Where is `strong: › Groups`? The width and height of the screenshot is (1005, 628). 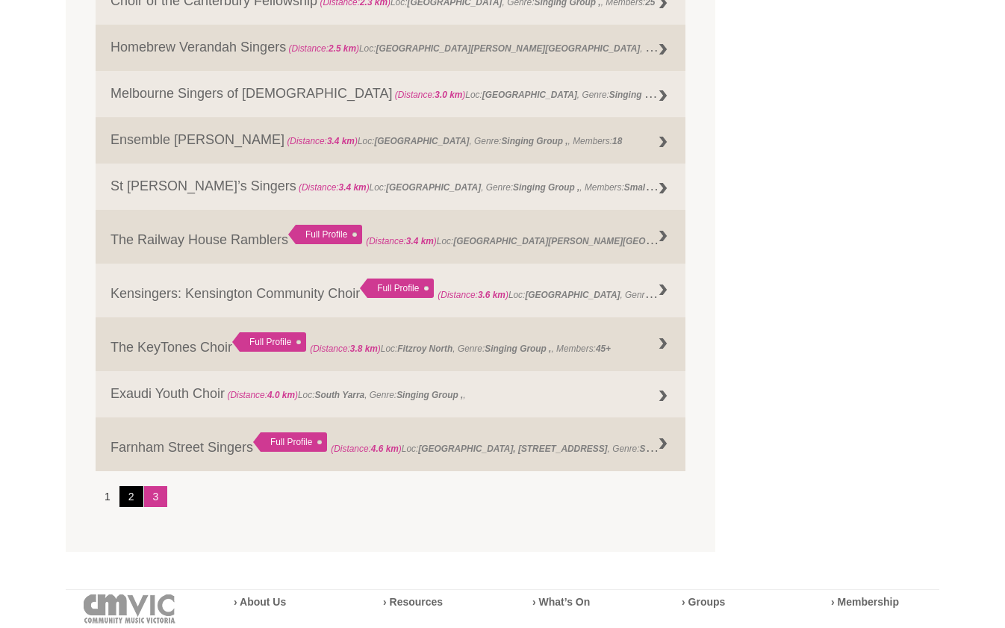
strong: › Groups is located at coordinates (703, 602).